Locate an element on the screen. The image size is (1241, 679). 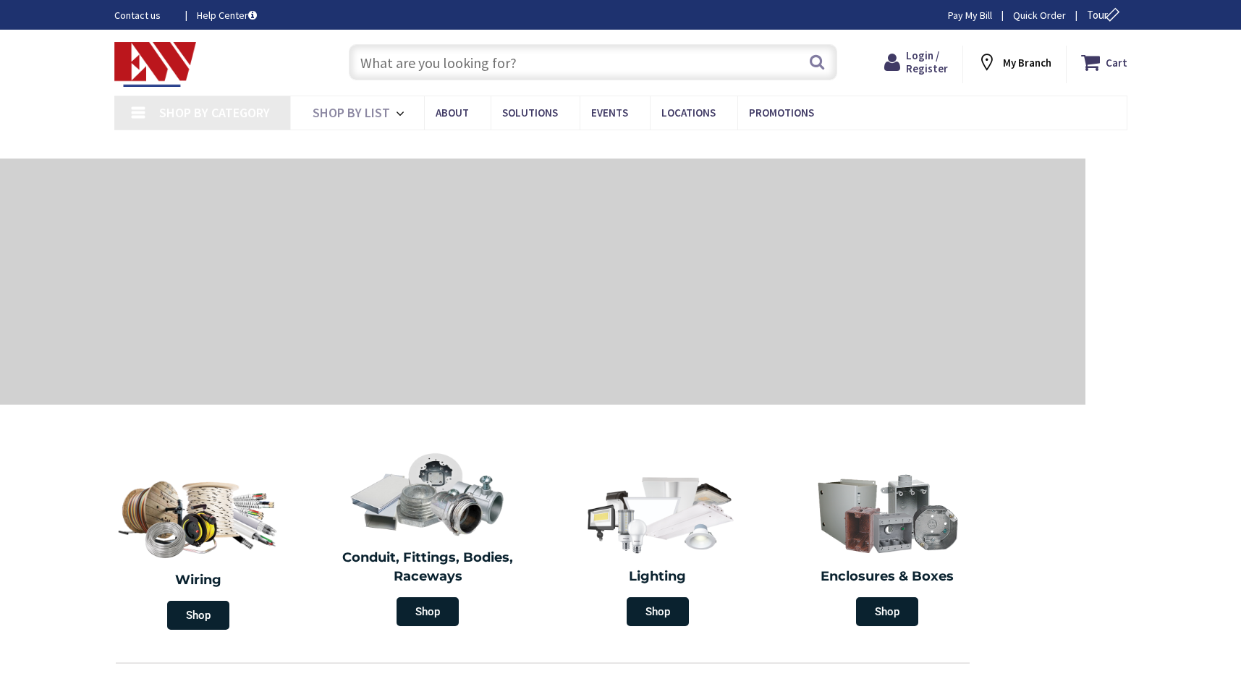
a: Enclosures & Boxes Shop is located at coordinates (888, 548).